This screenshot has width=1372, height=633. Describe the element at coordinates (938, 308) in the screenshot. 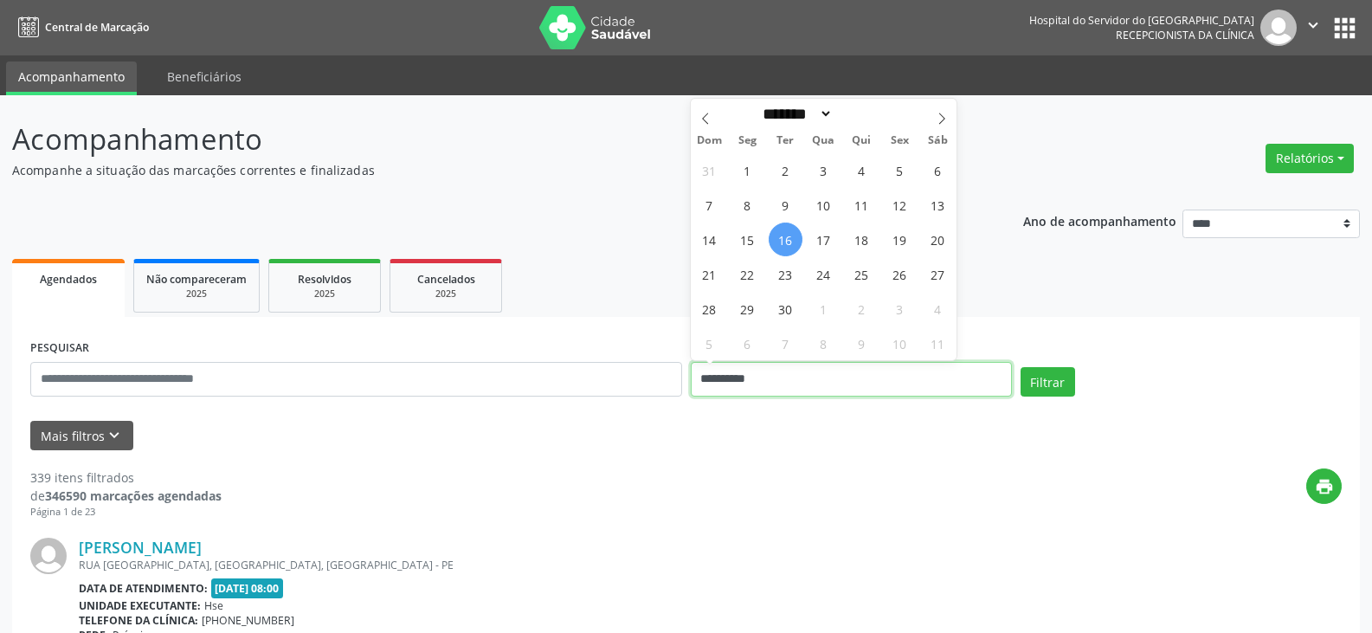

I see `span: Outubro 4, 2025` at that location.